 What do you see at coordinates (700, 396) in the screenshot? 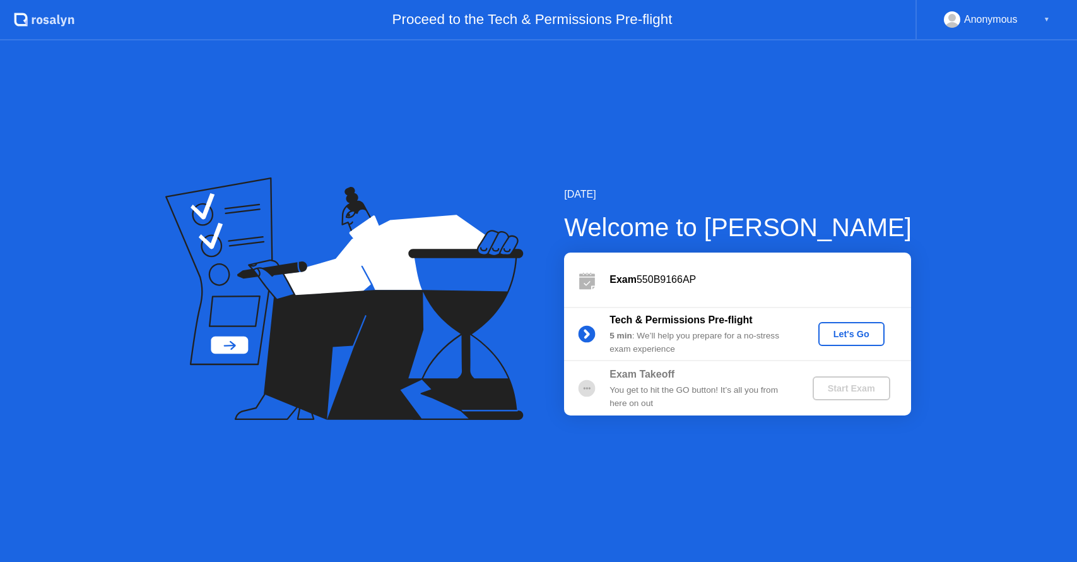
I see `div: You get to hit the GO button! It’s all you from here on out` at bounding box center [700, 396].